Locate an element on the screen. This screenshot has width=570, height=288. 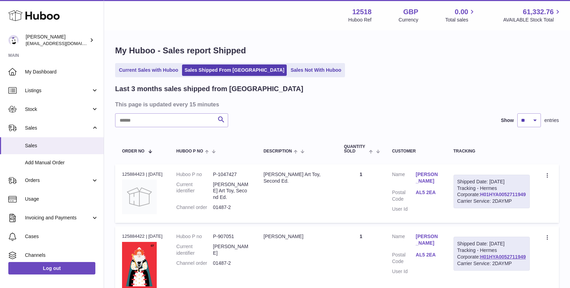
a: 0.00 Total sales is located at coordinates (461, 15).